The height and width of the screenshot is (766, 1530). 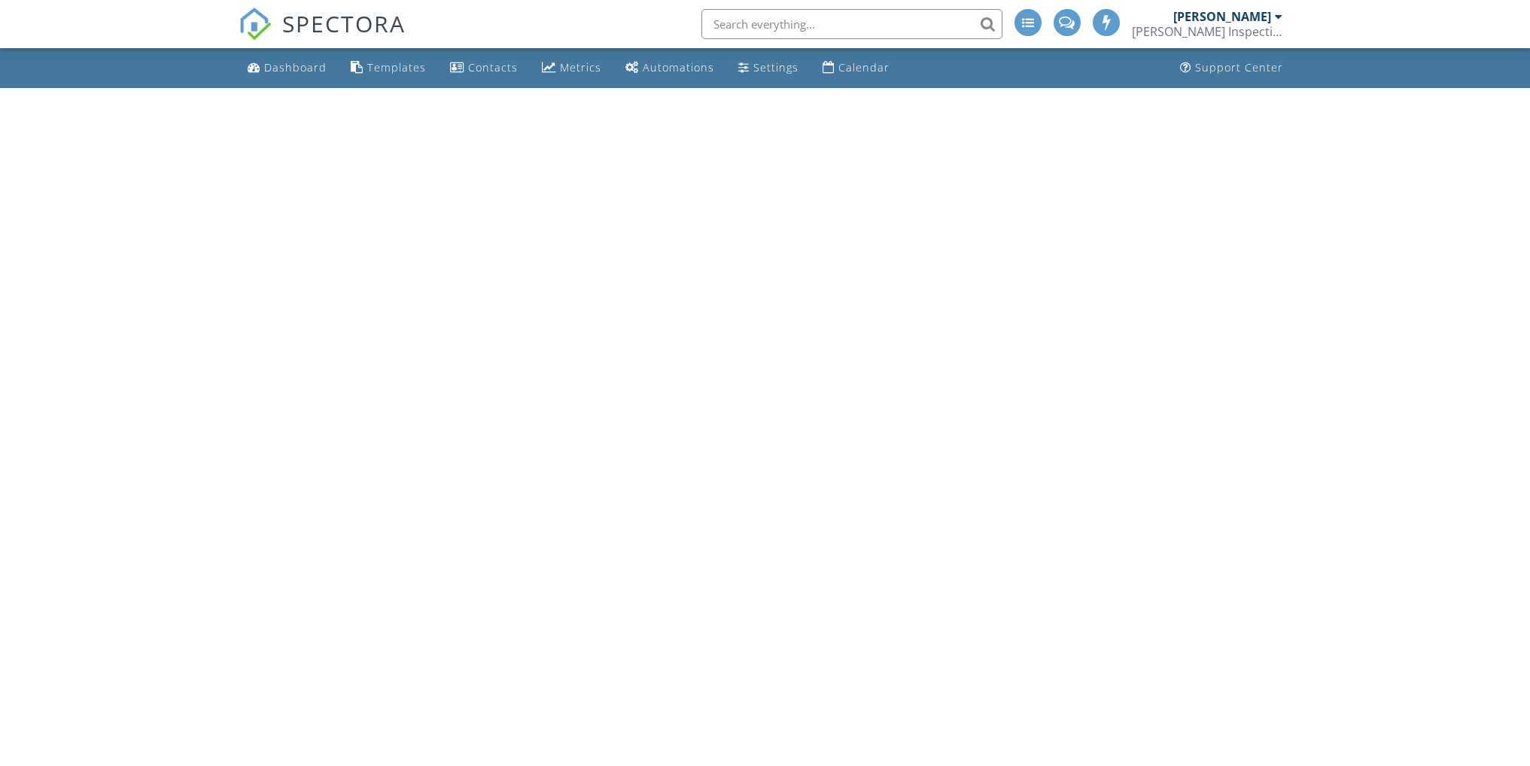 What do you see at coordinates (678, 67) in the screenshot?
I see `div: Automations` at bounding box center [678, 67].